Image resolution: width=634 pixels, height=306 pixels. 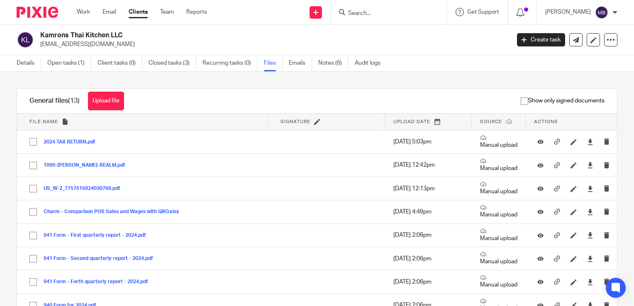 I want to click on a: Details, so click(x=29, y=63).